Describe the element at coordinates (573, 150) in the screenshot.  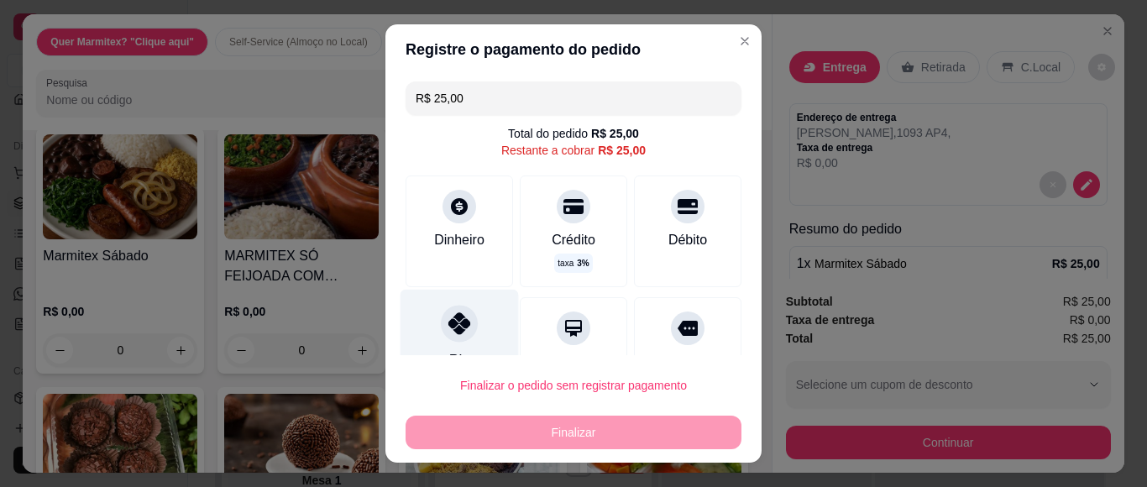
I see `div: Restante a cobrar` at that location.